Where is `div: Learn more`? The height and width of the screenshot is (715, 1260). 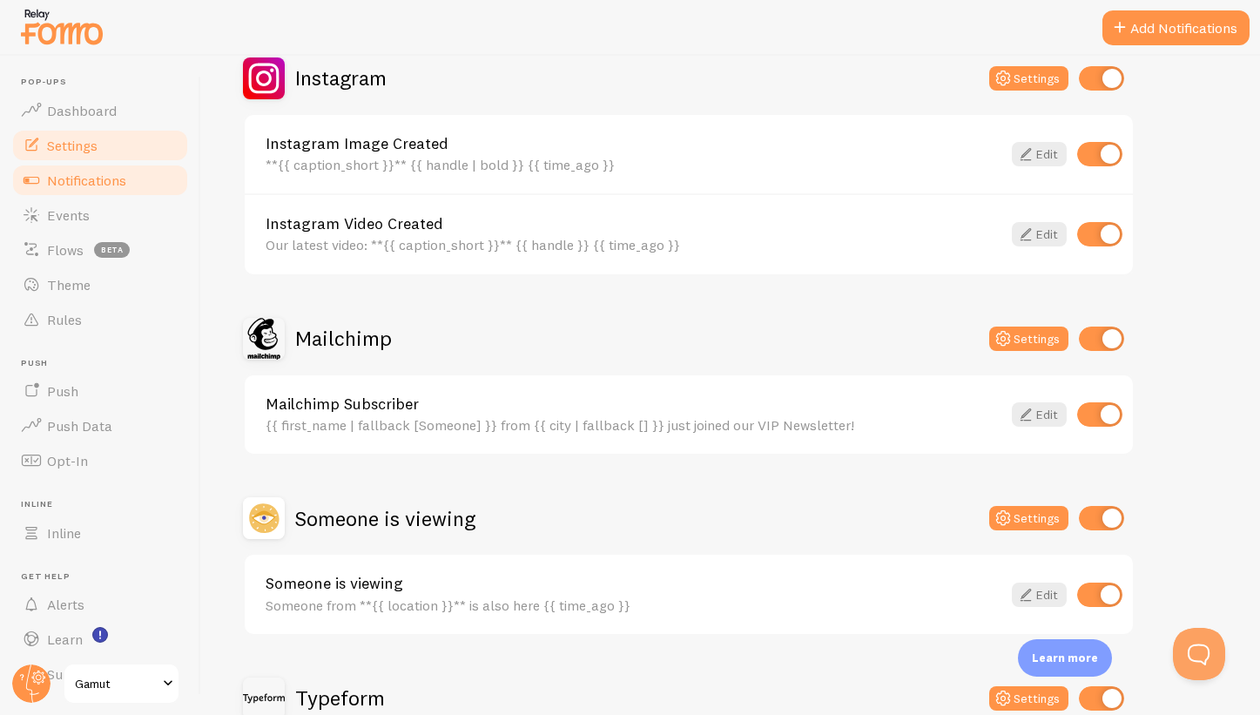 div: Learn more is located at coordinates (1065, 658).